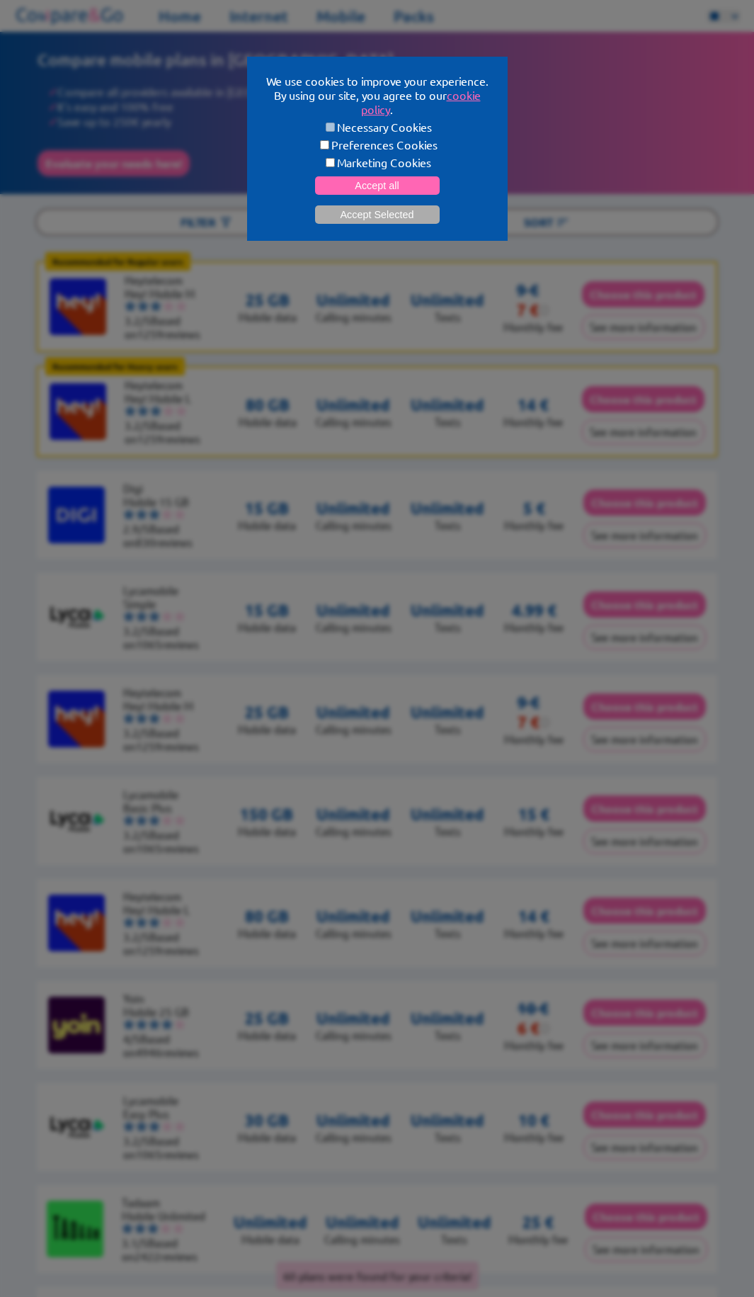 The height and width of the screenshot is (1297, 754). What do you see at coordinates (378, 127) in the screenshot?
I see `label: Necessary Cookies` at bounding box center [378, 127].